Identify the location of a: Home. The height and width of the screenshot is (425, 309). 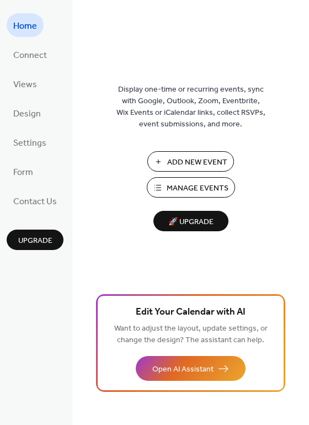
(25, 25).